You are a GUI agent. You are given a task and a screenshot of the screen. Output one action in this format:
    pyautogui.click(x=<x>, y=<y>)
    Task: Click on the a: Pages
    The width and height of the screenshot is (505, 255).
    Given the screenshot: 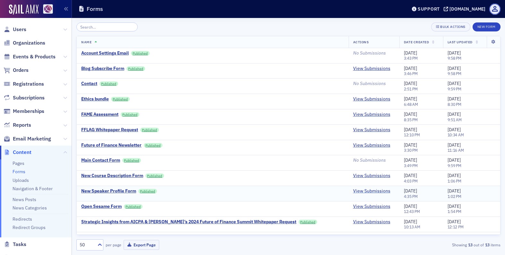 What is the action you would take?
    pyautogui.click(x=18, y=164)
    